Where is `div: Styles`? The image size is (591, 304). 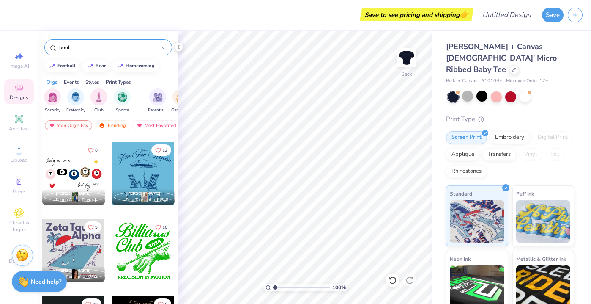 div: Styles is located at coordinates (92, 82).